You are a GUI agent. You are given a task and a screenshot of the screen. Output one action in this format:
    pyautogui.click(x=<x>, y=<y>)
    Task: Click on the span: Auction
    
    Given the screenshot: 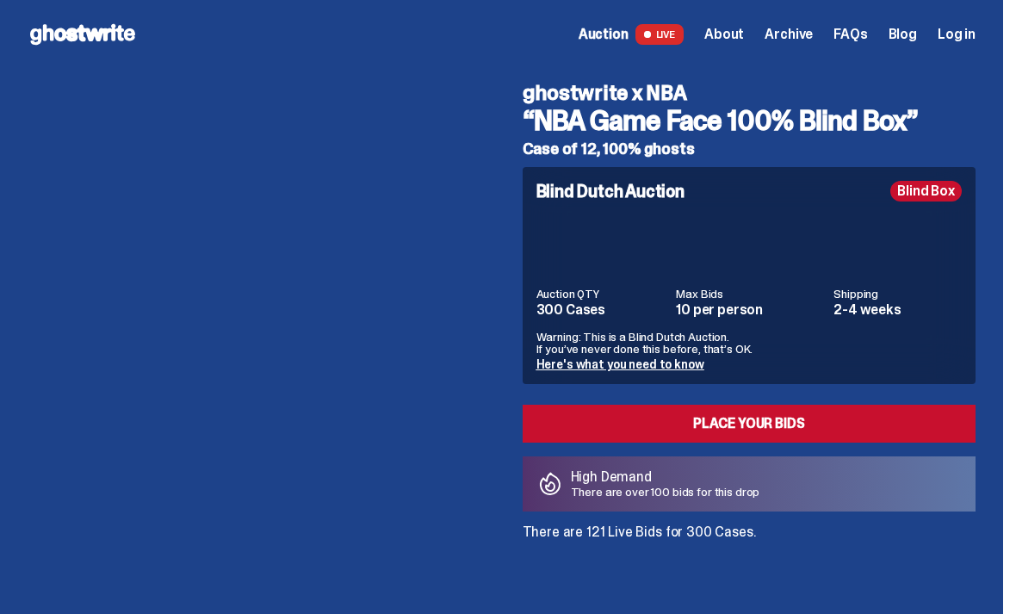 What is the action you would take?
    pyautogui.click(x=604, y=34)
    